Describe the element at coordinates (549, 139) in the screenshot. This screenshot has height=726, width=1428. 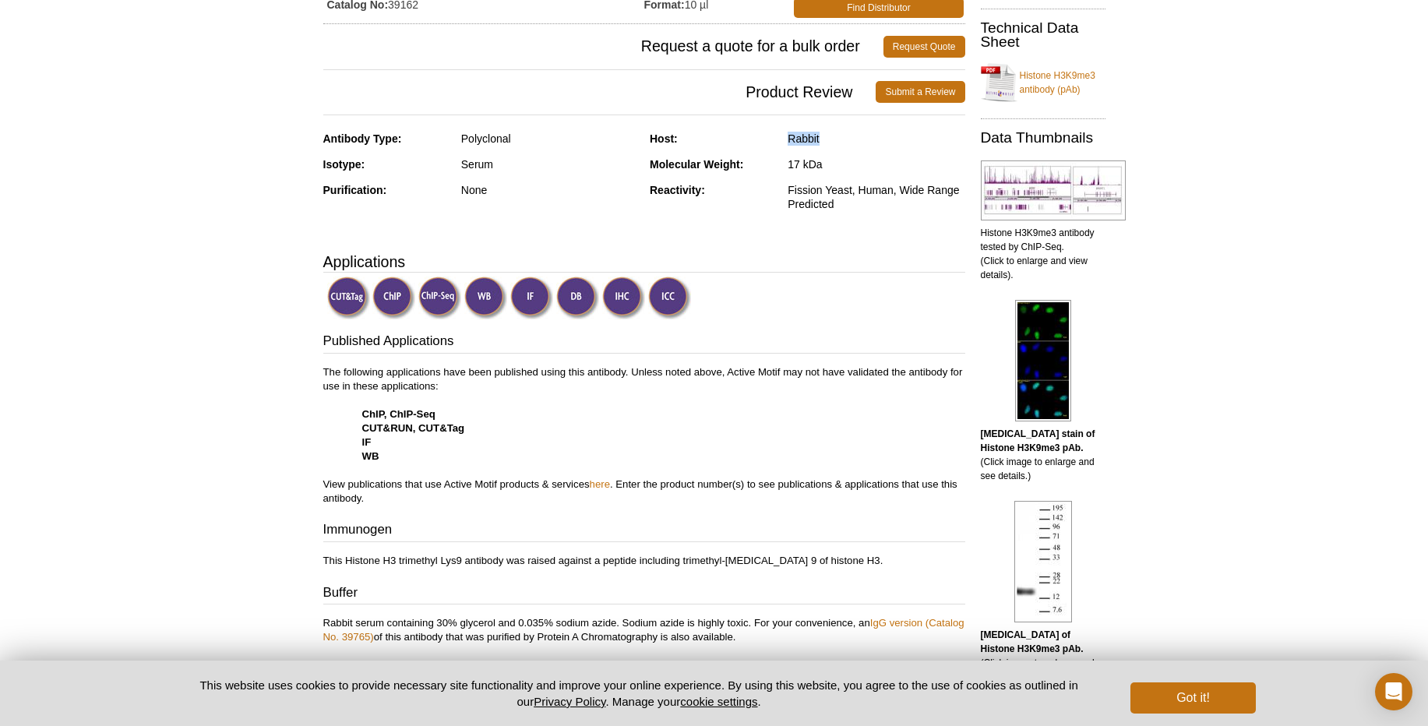
I see `div: Polyclonal` at that location.